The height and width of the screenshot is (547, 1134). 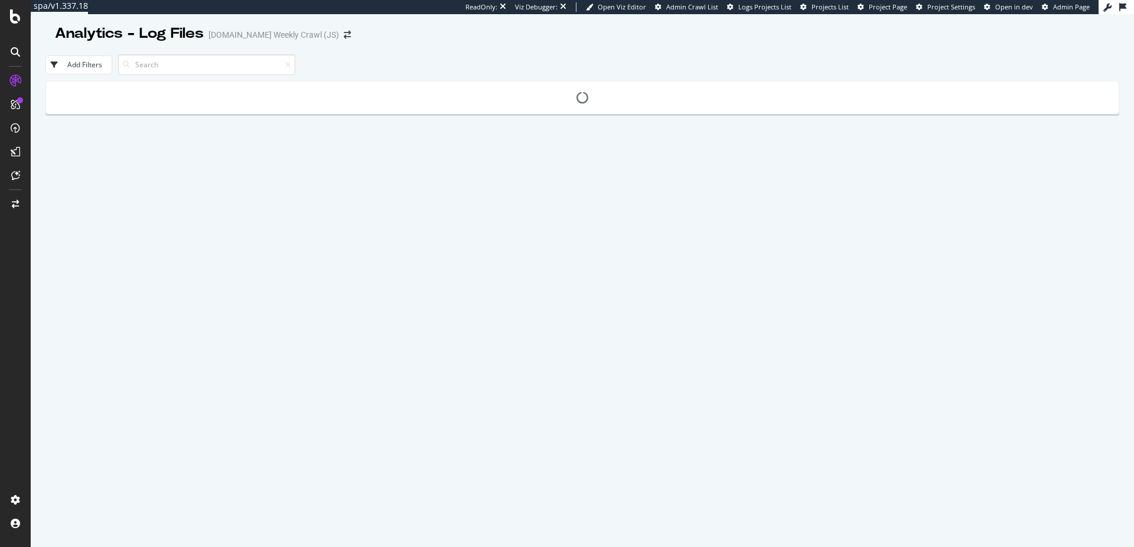 I want to click on button: Add Filters, so click(x=79, y=65).